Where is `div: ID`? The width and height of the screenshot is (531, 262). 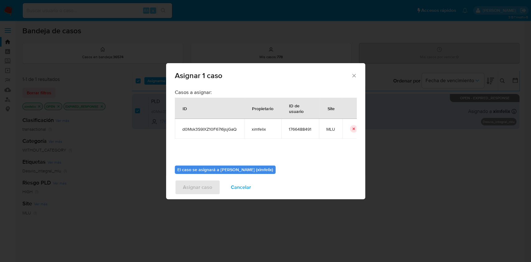
div: ID is located at coordinates (185, 108).